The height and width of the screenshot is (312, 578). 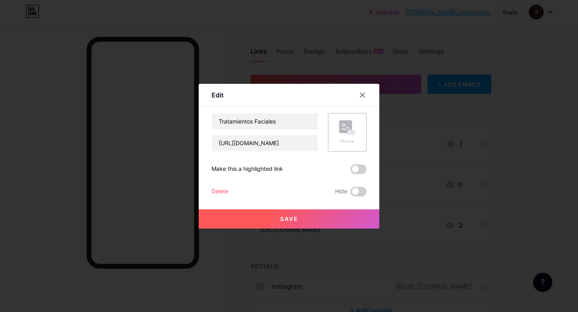 I want to click on span: Save, so click(x=289, y=219).